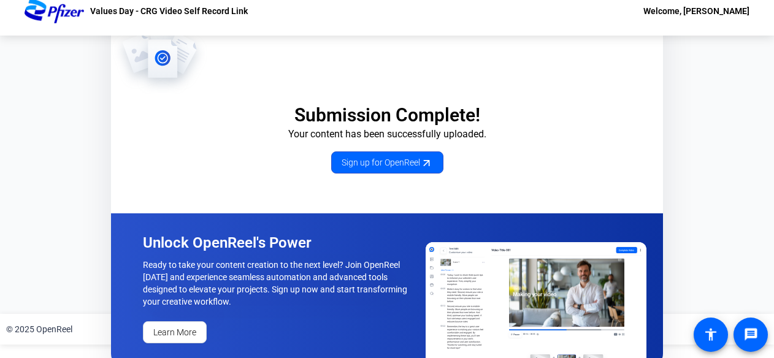 This screenshot has width=774, height=358. Describe the element at coordinates (387, 134) in the screenshot. I see `p: Your content has been successfully uploaded.` at that location.